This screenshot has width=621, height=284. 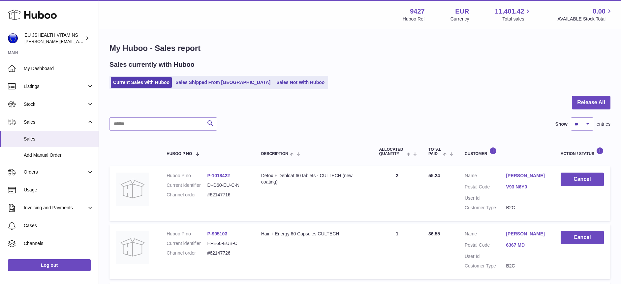 I want to click on a: 6367 MD, so click(x=527, y=245).